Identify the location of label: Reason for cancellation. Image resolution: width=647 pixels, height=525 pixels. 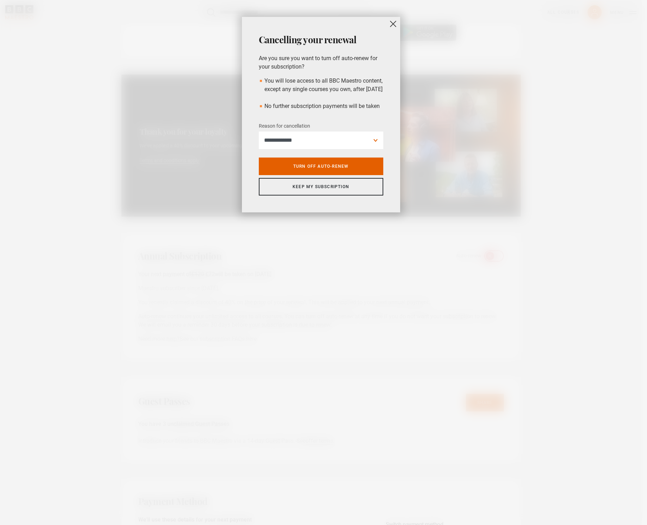
(285, 126).